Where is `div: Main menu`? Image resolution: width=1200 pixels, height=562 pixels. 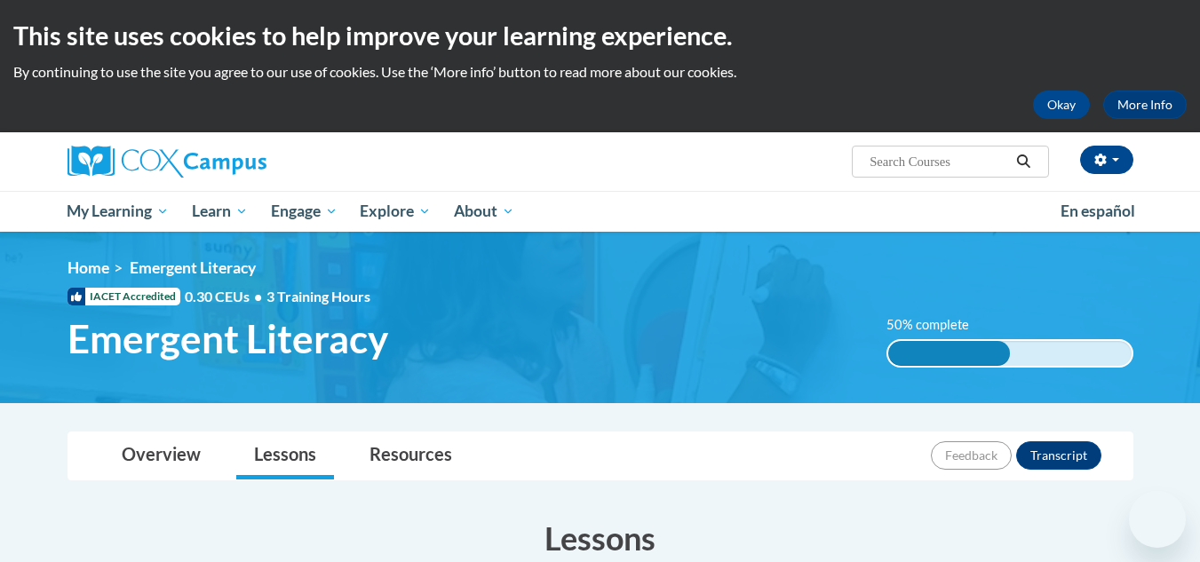 div: Main menu is located at coordinates (601, 211).